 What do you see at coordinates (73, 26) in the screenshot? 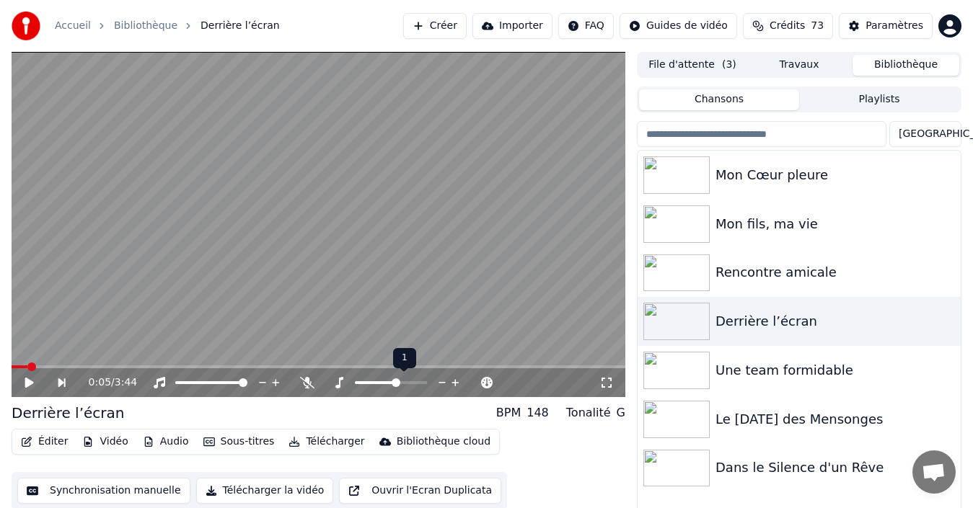
I see `a: Accueil` at bounding box center [73, 26].